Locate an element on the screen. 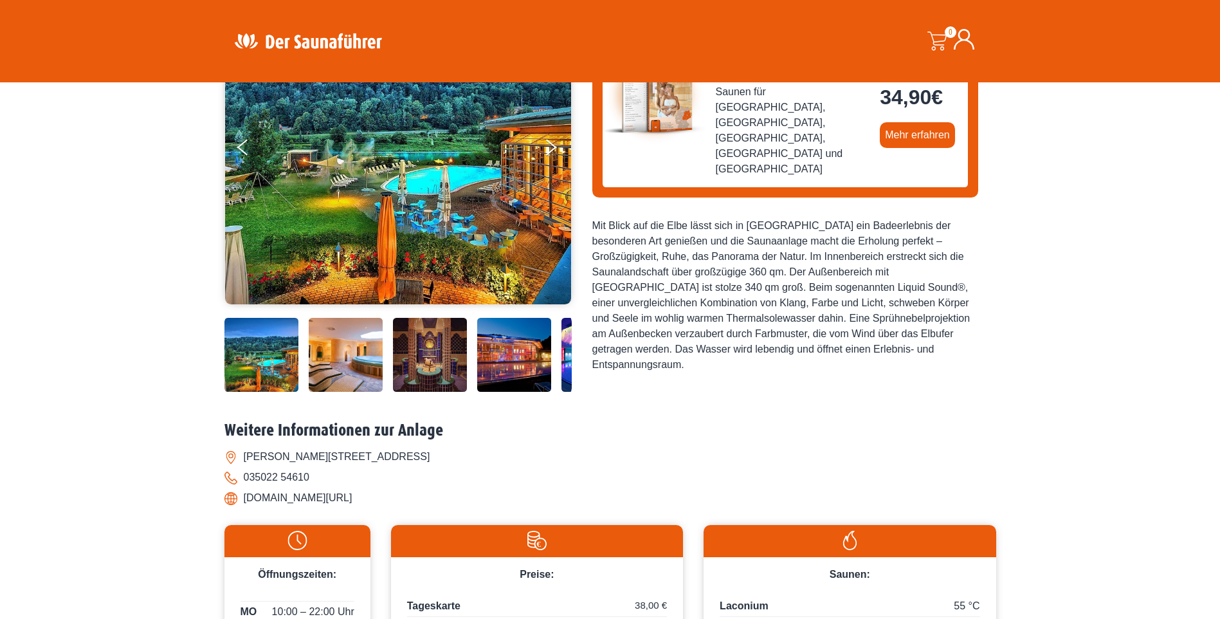  span: 55 °C is located at coordinates (967, 606).